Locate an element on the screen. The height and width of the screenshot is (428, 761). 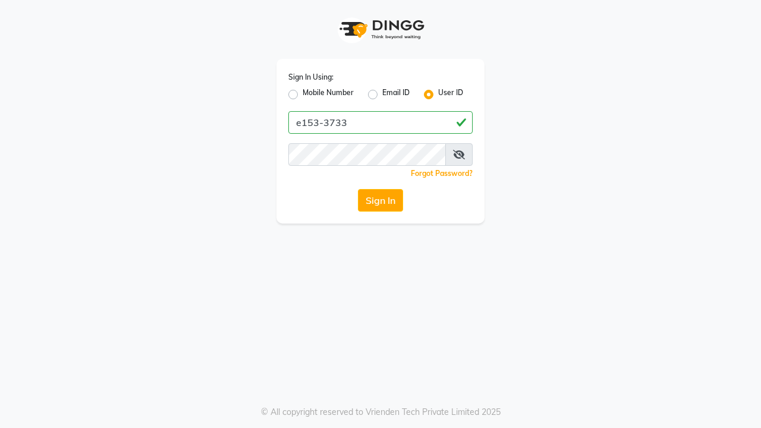
a: Forgot Password? is located at coordinates (442, 173).